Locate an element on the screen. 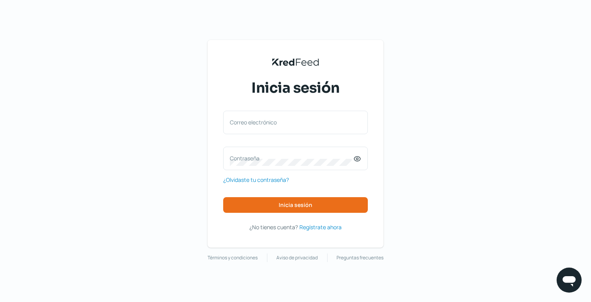  a: Preguntas frecuentes is located at coordinates (360, 257).